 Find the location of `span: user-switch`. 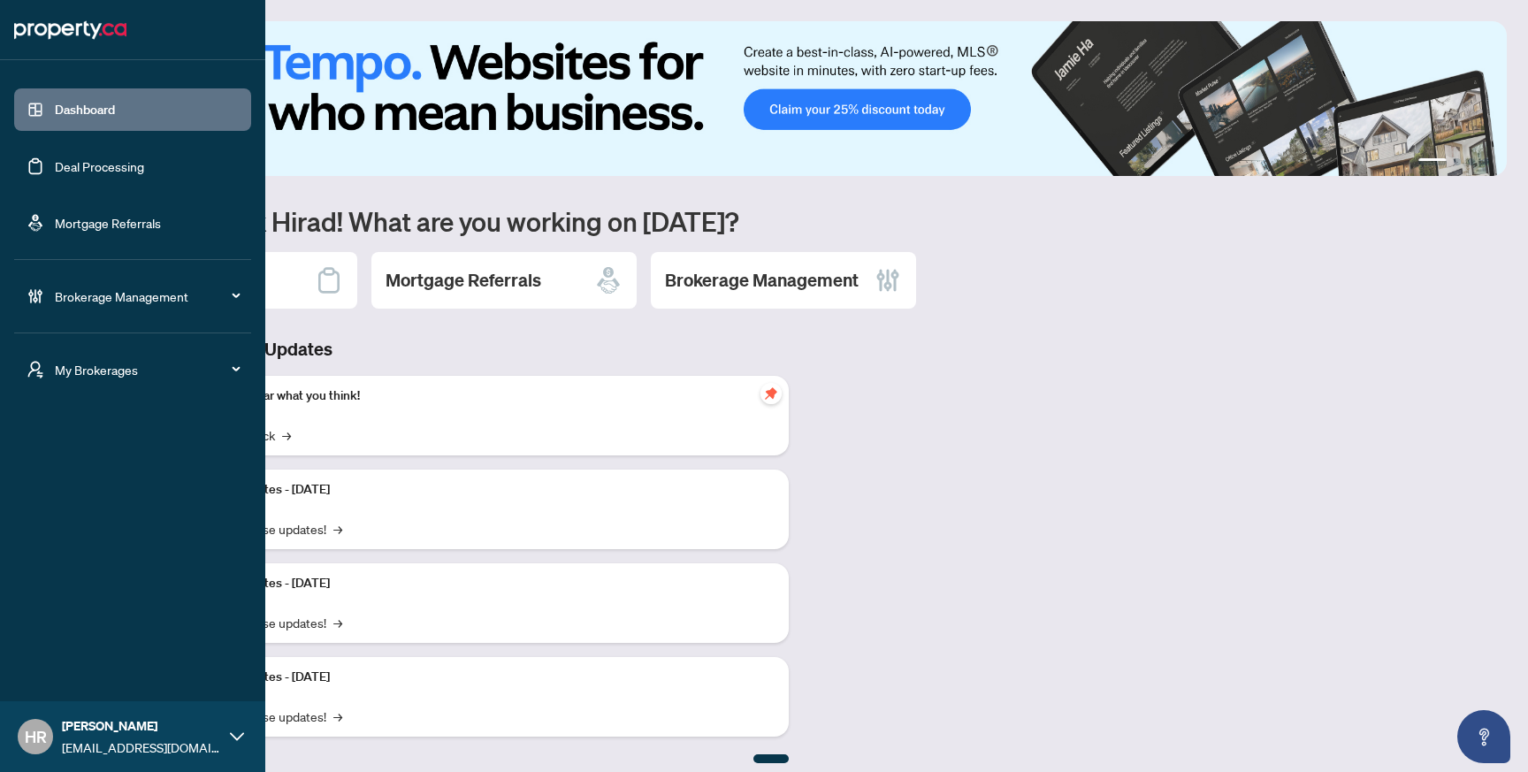

span: user-switch is located at coordinates (35, 370).